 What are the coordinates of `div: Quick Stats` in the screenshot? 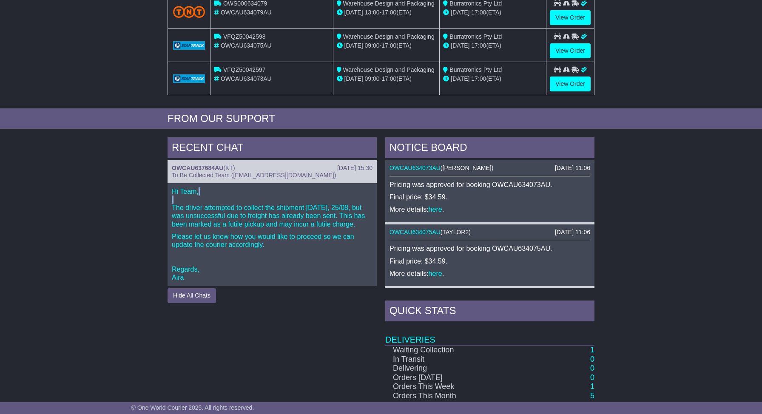 It's located at (490, 312).